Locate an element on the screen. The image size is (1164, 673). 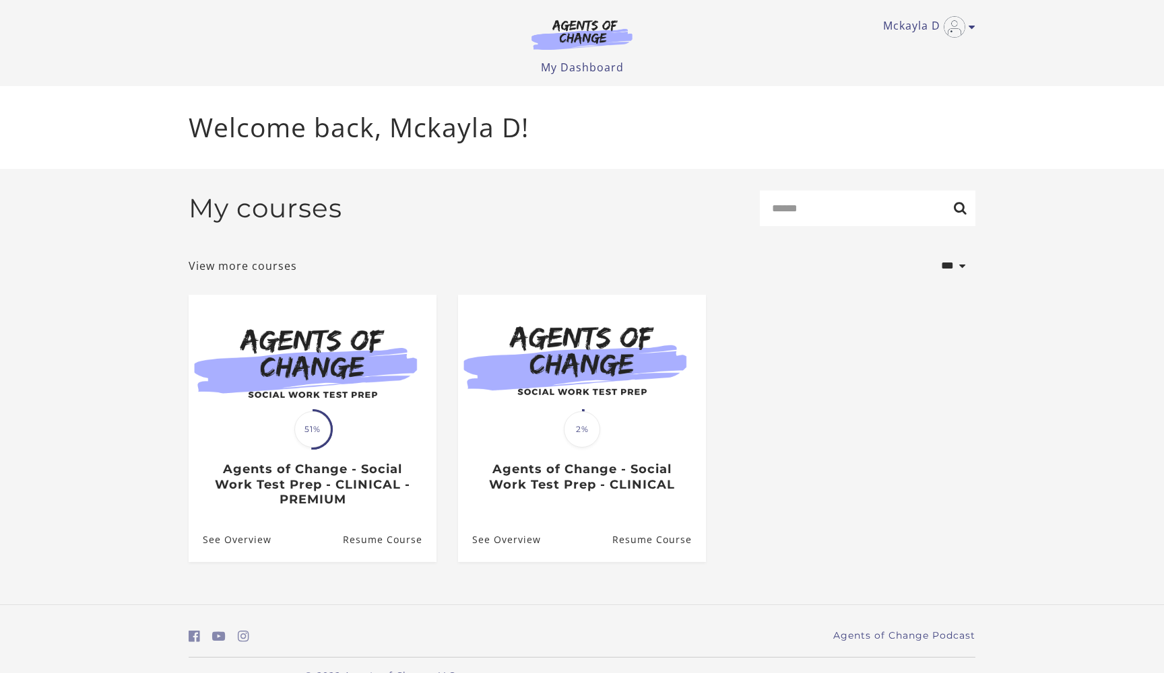
h2: My courses is located at coordinates (265, 208).